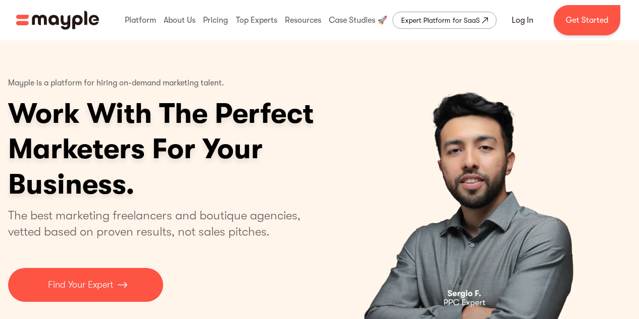  Describe the element at coordinates (85, 284) in the screenshot. I see `a: Find Your Expert` at that location.